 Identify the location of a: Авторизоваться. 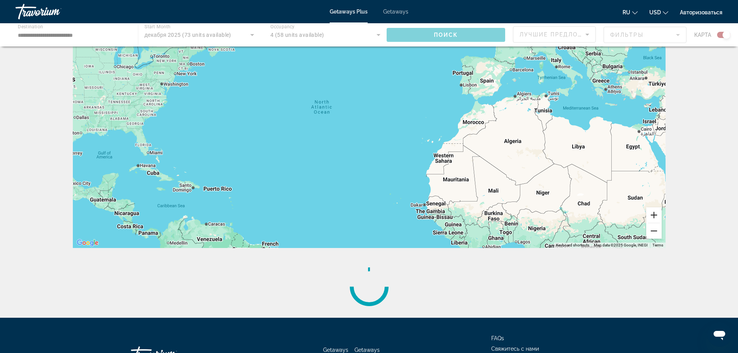
(701, 12).